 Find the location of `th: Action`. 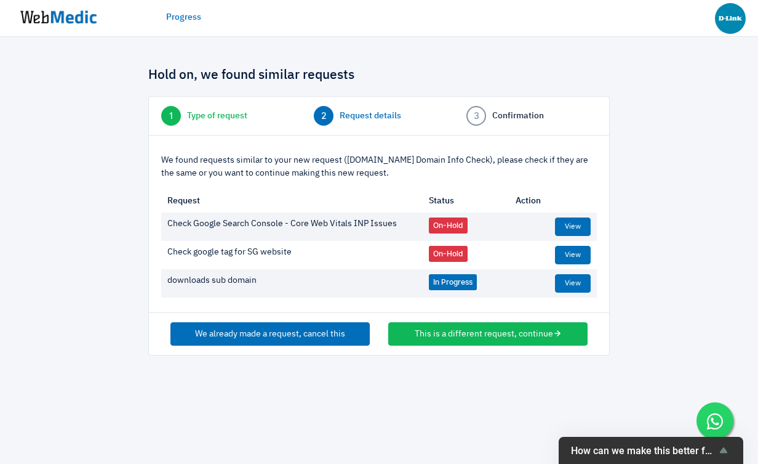

th: Action is located at coordinates (553, 201).